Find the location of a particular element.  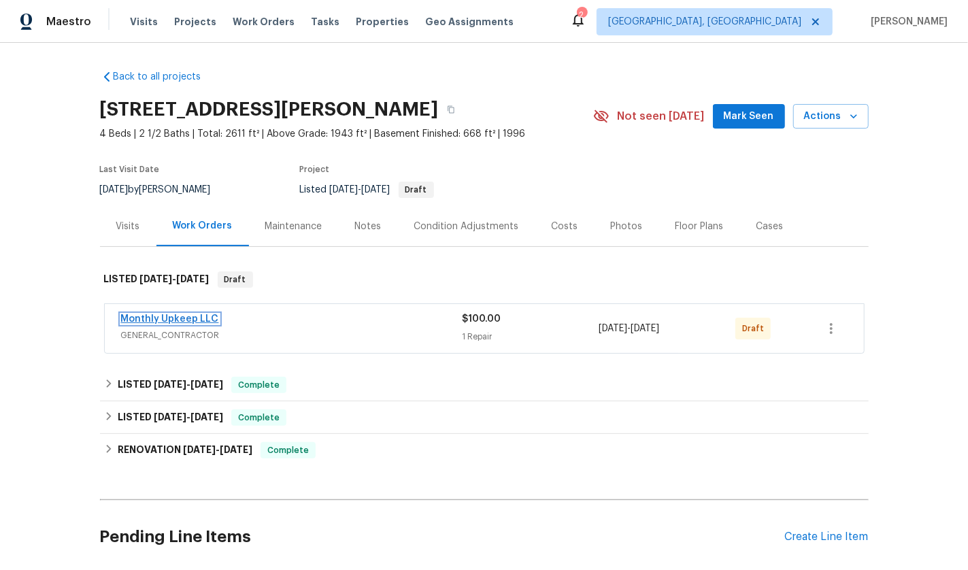

div: Notes is located at coordinates (368, 227).